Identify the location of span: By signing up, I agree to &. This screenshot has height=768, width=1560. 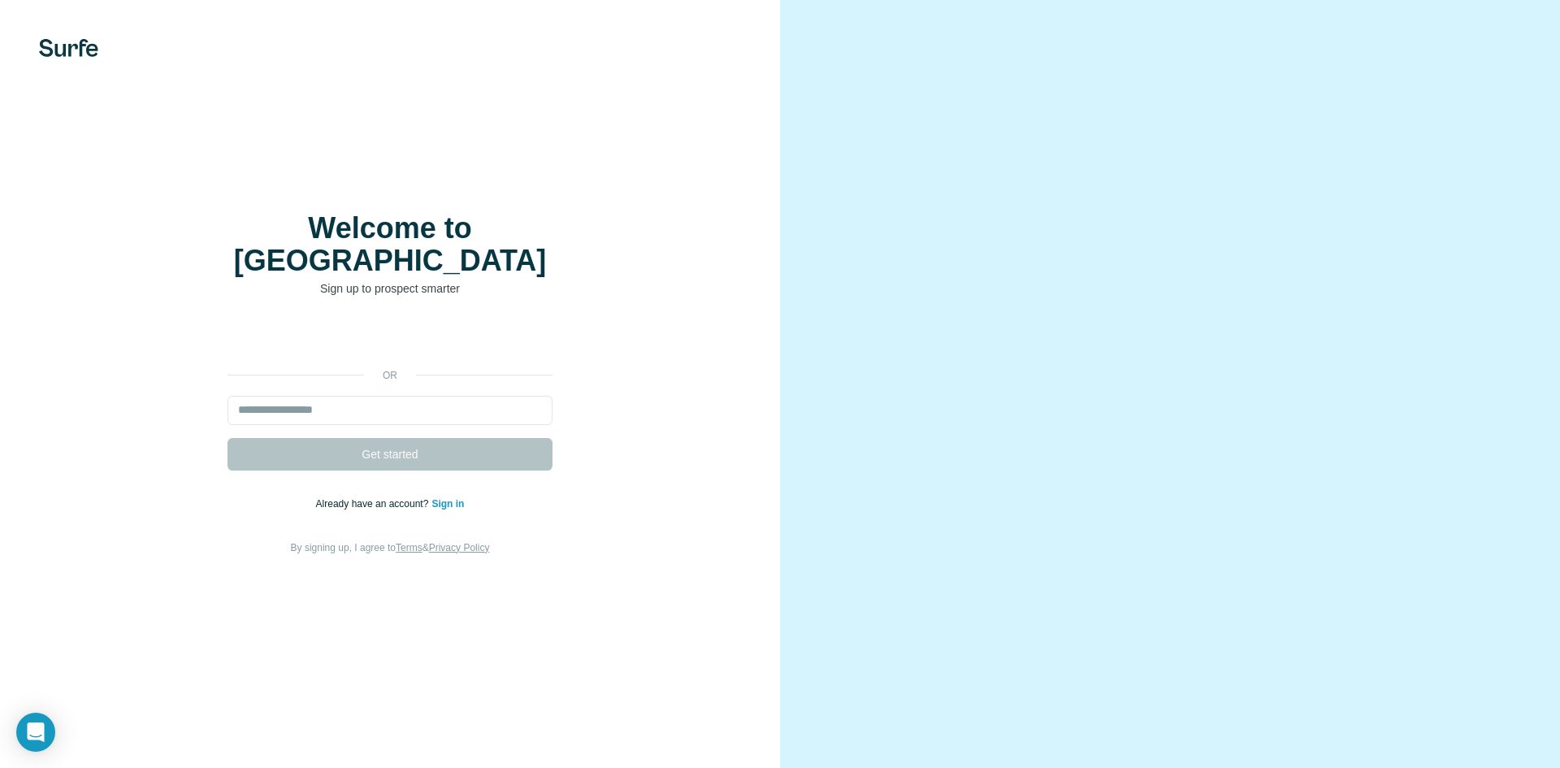
(390, 548).